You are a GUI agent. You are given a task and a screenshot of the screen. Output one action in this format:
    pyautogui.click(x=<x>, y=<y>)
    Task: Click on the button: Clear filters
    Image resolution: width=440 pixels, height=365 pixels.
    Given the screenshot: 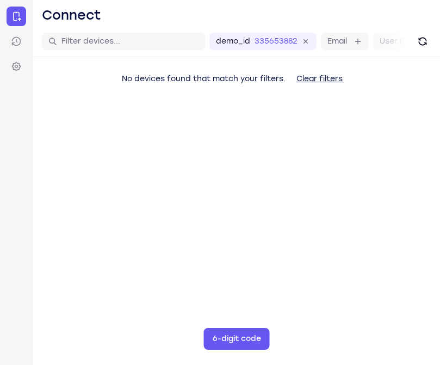 What is the action you would take?
    pyautogui.click(x=319, y=79)
    